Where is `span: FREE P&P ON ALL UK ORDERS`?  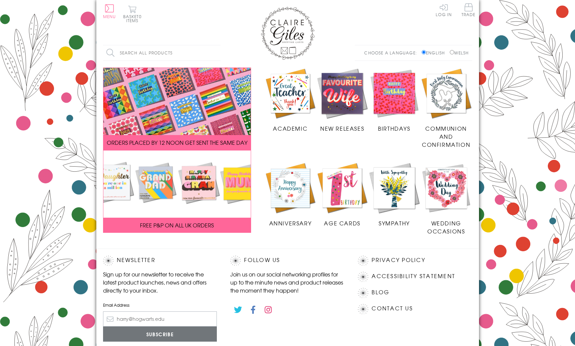 span: FREE P&P ON ALL UK ORDERS is located at coordinates (177, 225).